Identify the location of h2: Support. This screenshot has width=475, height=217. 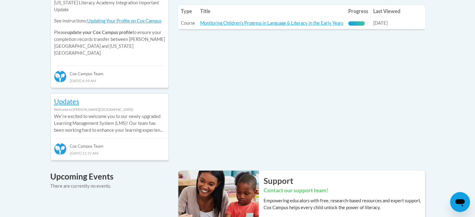
(344, 181).